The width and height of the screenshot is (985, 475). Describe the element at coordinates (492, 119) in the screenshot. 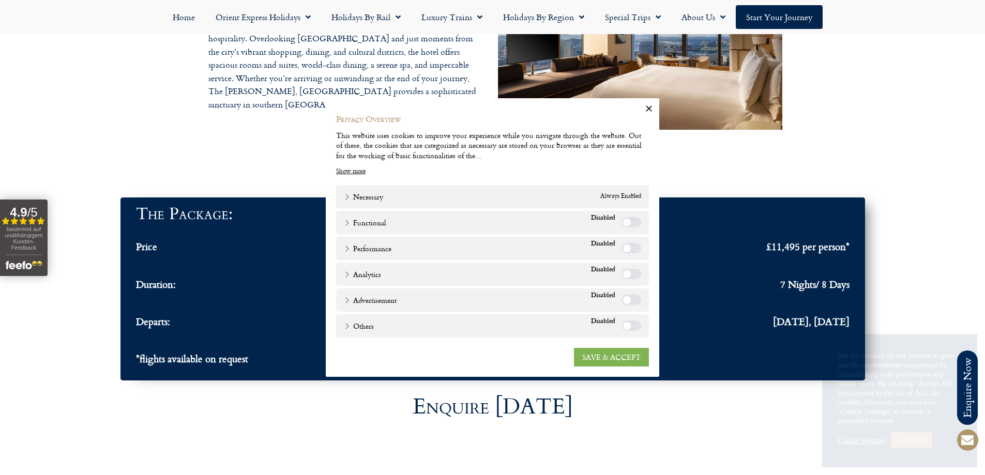

I see `h4: Privacy Overview` at that location.